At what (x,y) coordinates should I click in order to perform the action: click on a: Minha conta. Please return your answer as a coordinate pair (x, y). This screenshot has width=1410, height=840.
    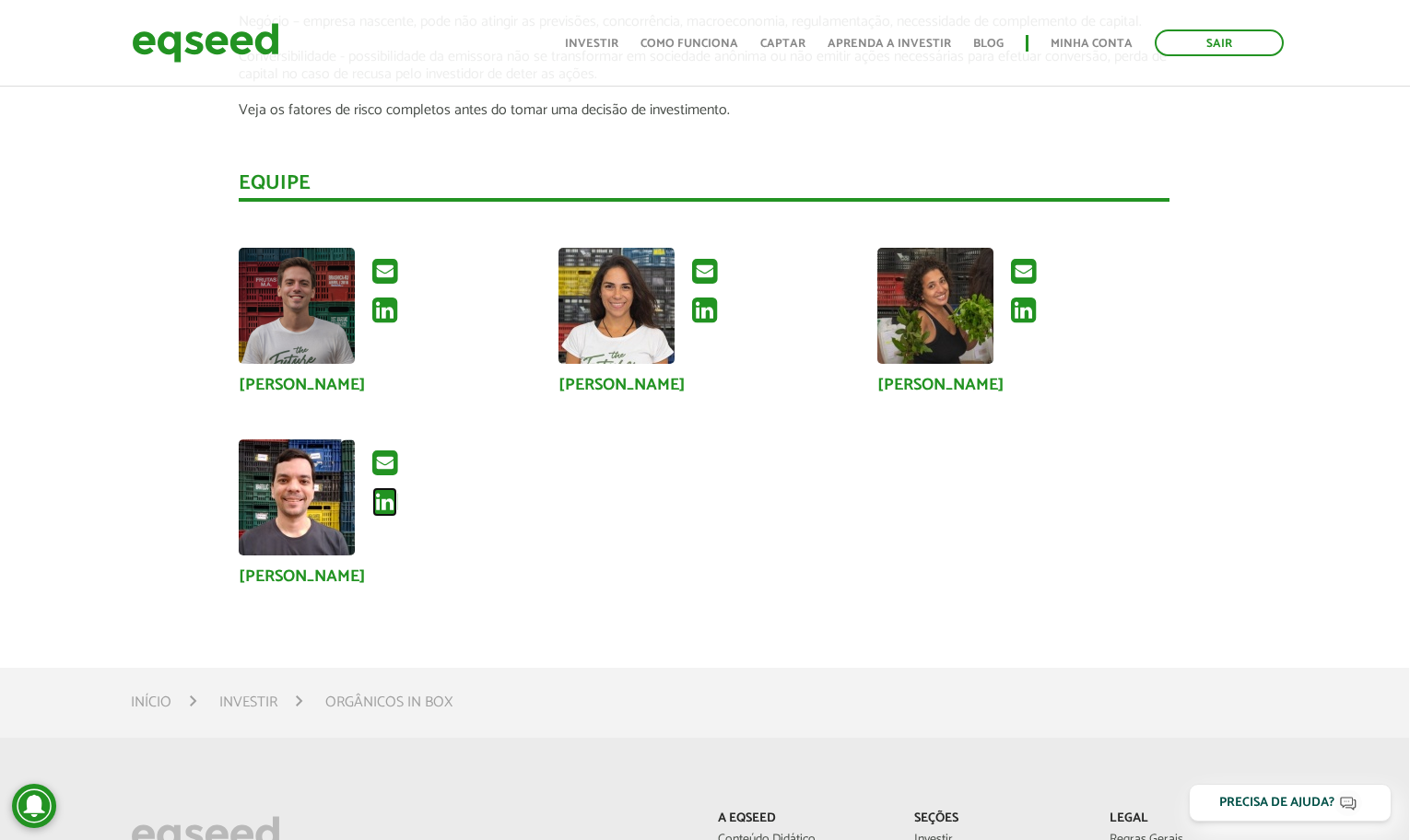
    Looking at the image, I should click on (1091, 44).